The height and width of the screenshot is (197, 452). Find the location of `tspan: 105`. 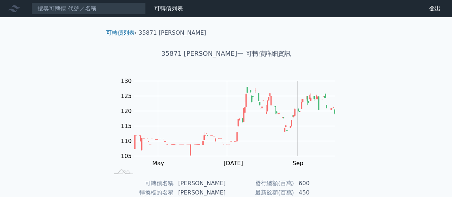

tspan: 105 is located at coordinates (126, 156).